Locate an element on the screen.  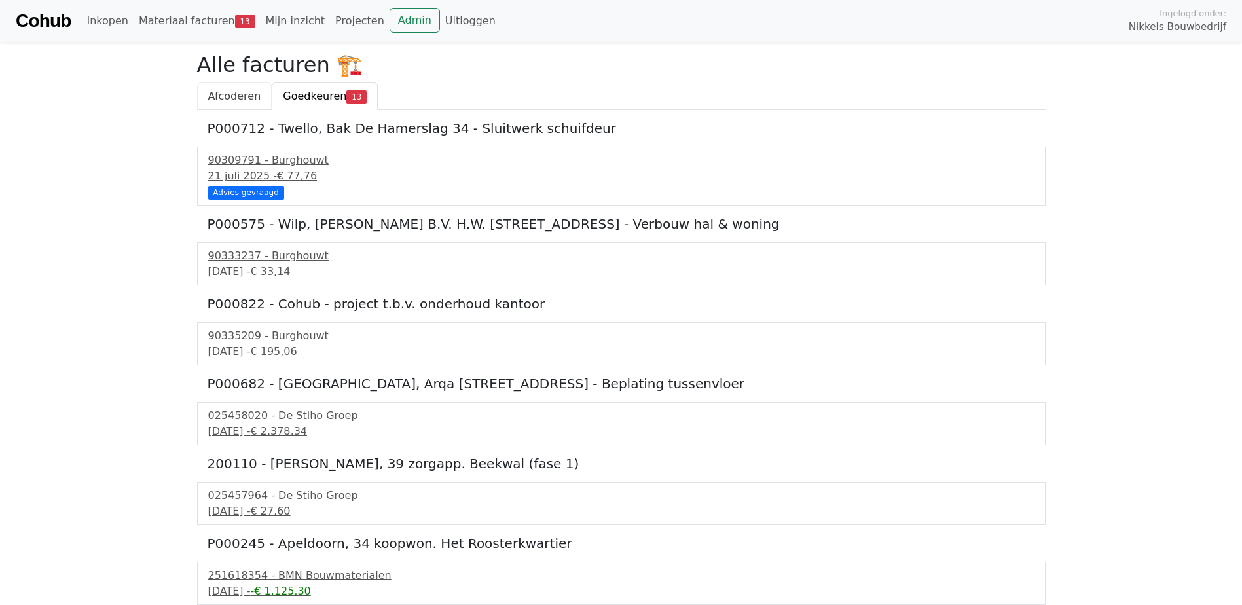
a: Inkopen is located at coordinates (107, 21).